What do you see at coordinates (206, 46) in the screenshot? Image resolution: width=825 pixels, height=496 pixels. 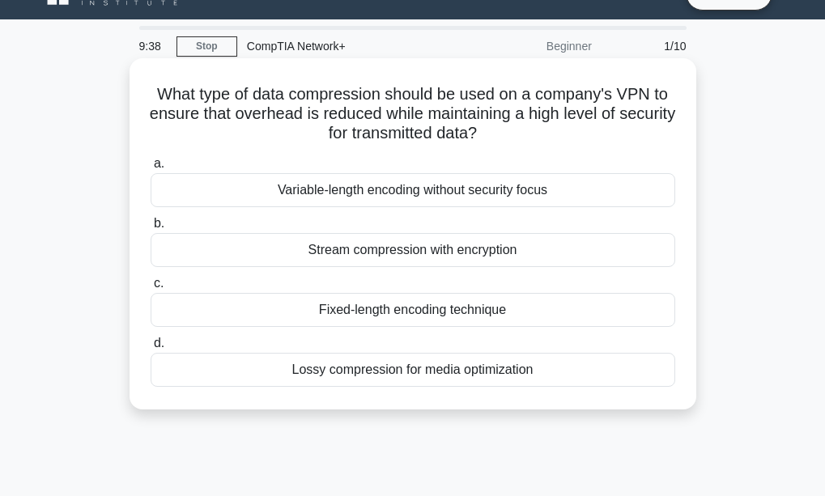 I see `a: Stop` at bounding box center [206, 46].